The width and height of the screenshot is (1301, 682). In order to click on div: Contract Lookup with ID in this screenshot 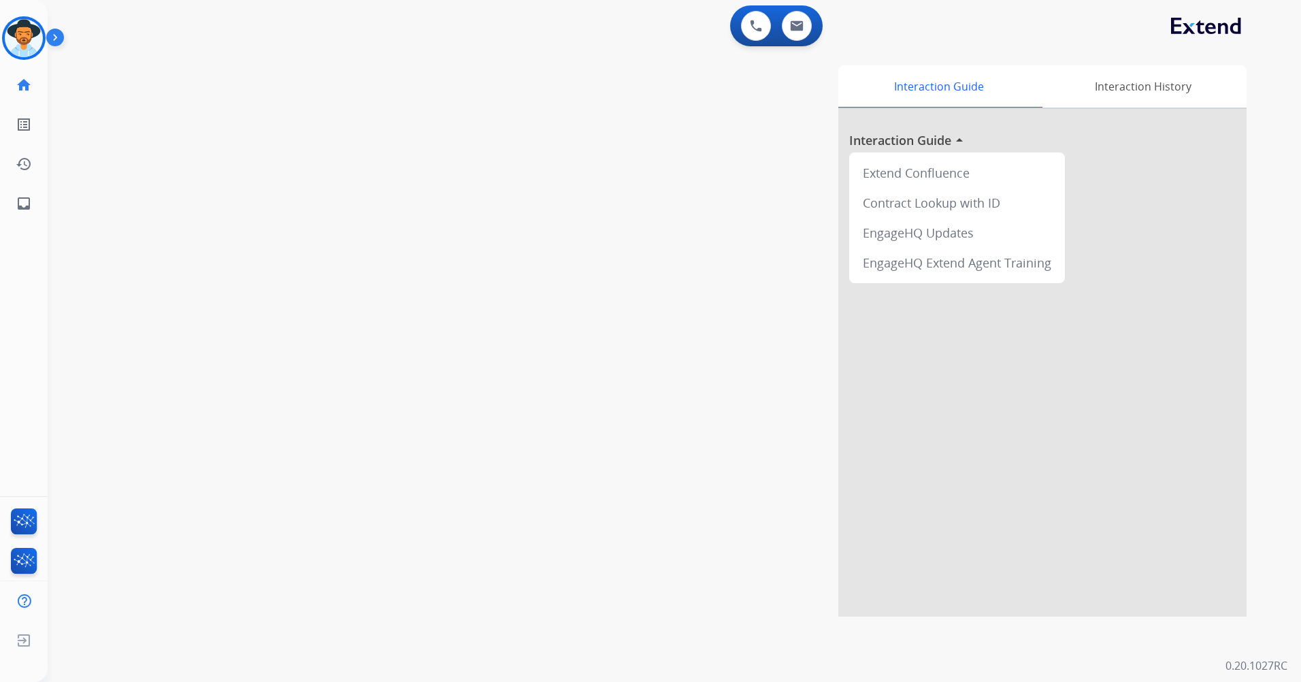, I will do `click(957, 203)`.